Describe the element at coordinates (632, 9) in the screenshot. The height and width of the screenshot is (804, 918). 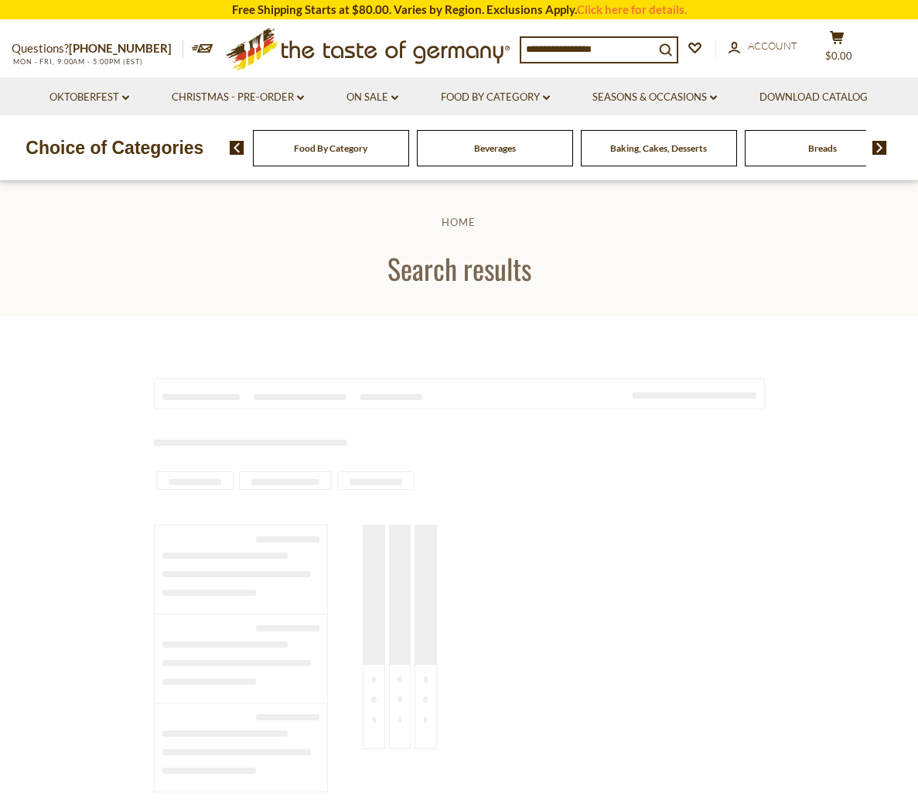
I see `a: Click here for details.` at that location.